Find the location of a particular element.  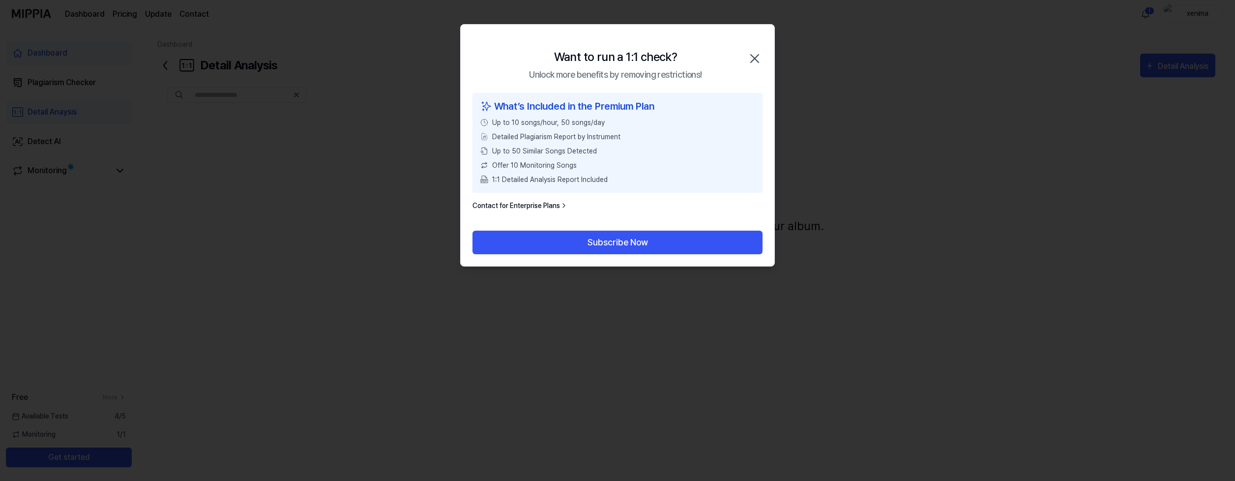

span: Offer 10 Monitoring Songs is located at coordinates (534, 165).